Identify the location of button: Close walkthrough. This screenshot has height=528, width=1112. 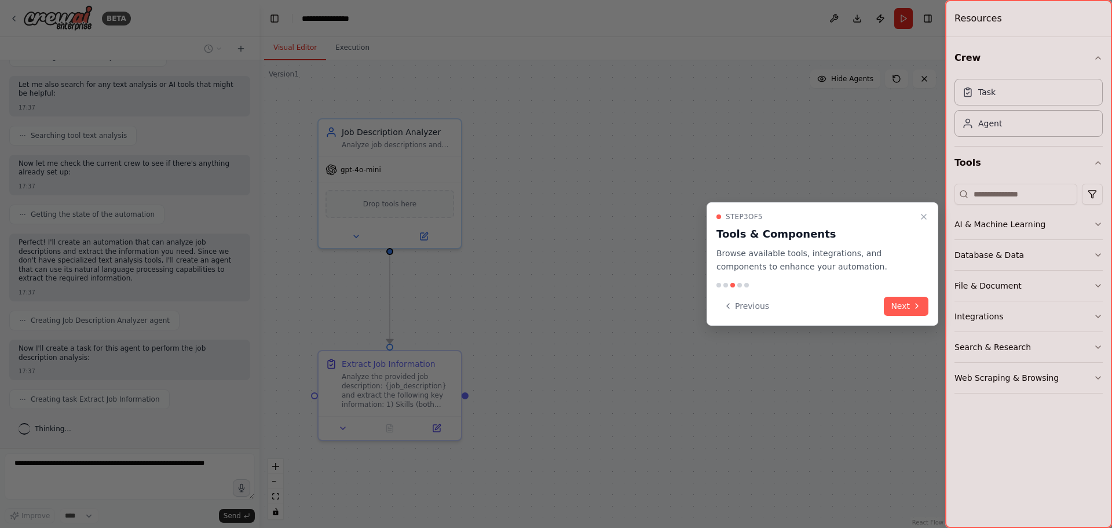
(924, 217).